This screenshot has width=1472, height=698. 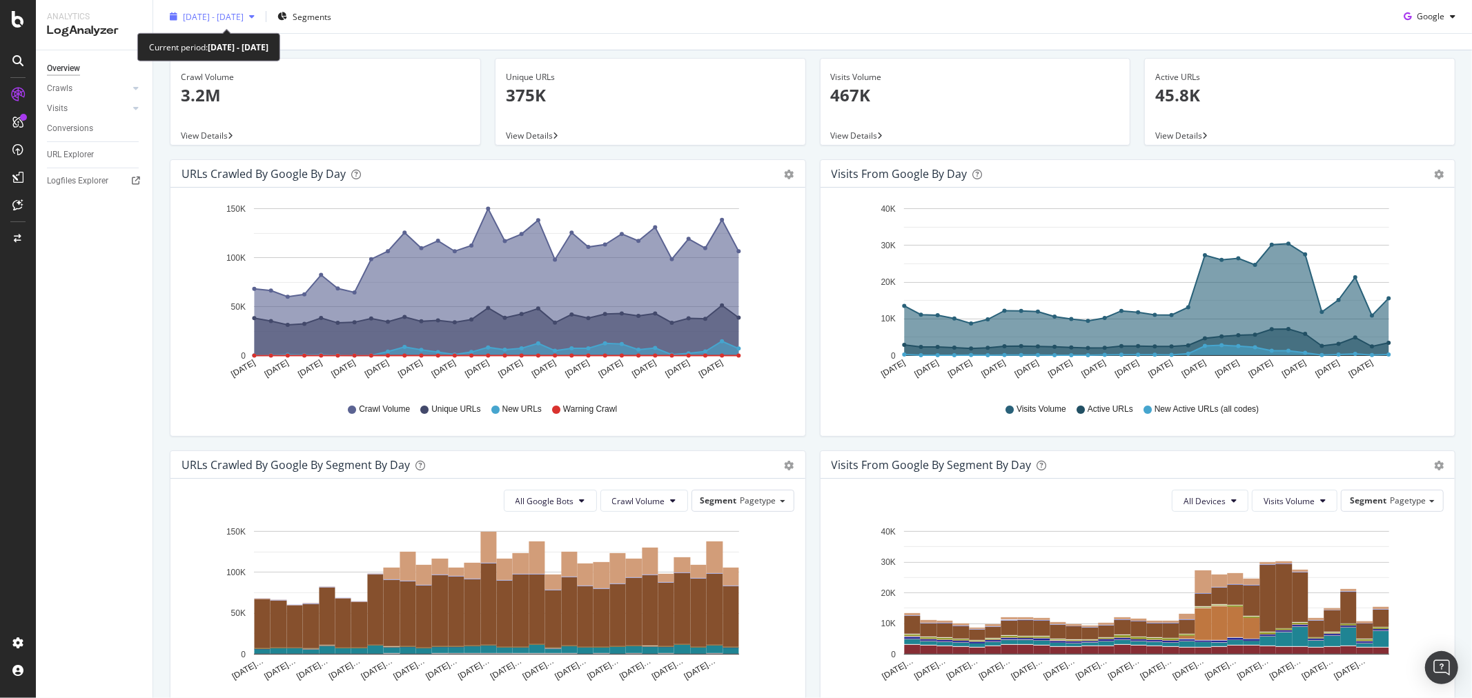 What do you see at coordinates (638, 501) in the screenshot?
I see `span: Crawl Volume` at bounding box center [638, 501].